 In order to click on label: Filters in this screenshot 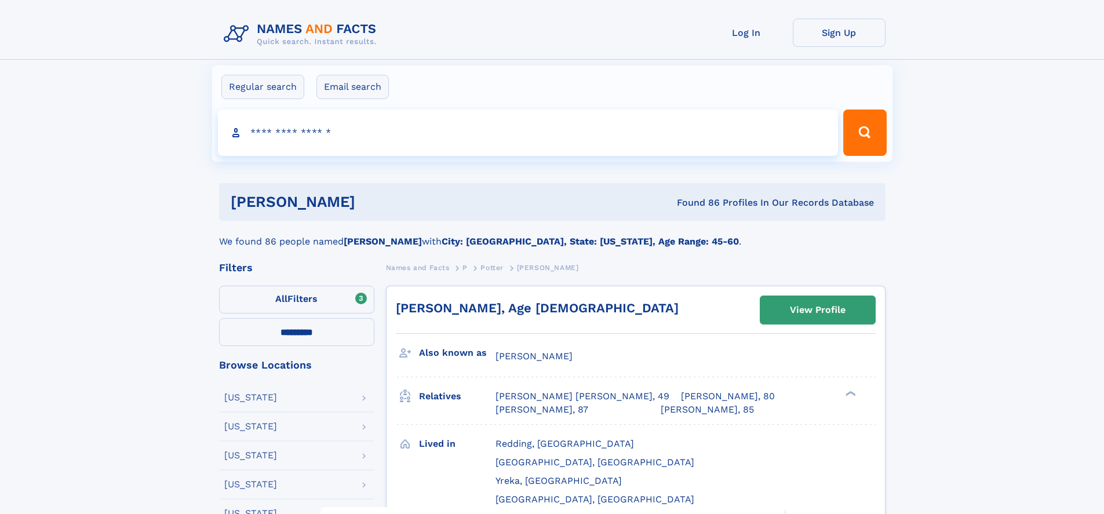, I will do `click(297, 300)`.